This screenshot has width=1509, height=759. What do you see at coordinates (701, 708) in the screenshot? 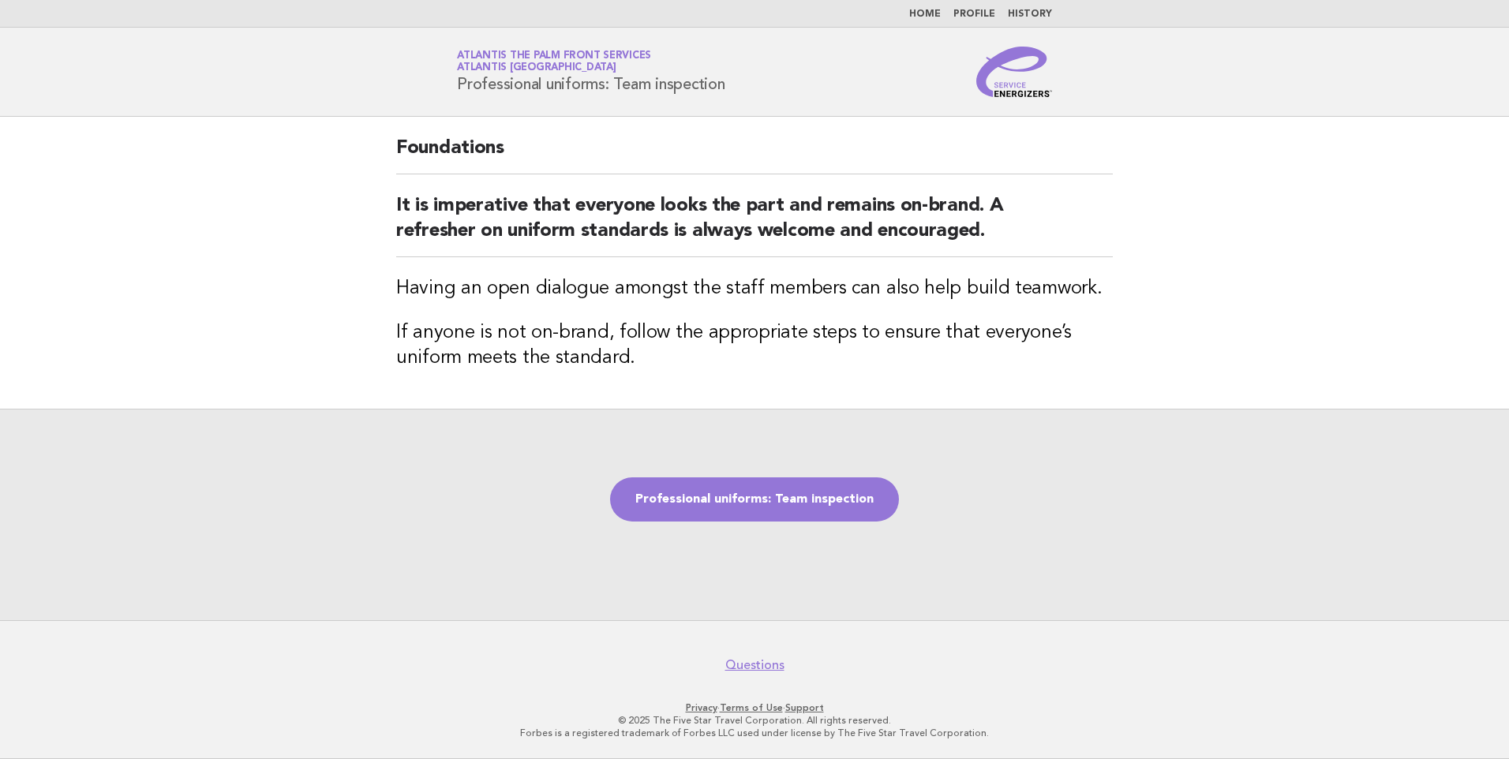
I see `a: Privacy` at bounding box center [701, 708].